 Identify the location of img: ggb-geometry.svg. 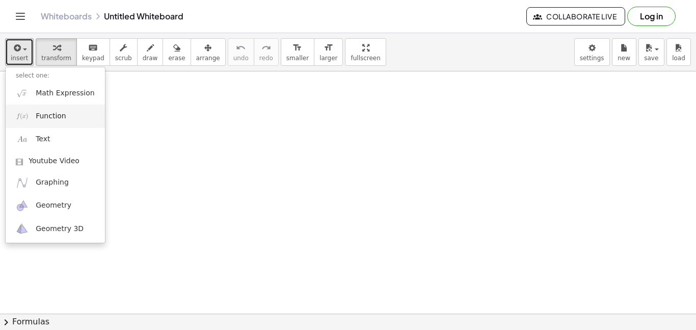
(22, 205).